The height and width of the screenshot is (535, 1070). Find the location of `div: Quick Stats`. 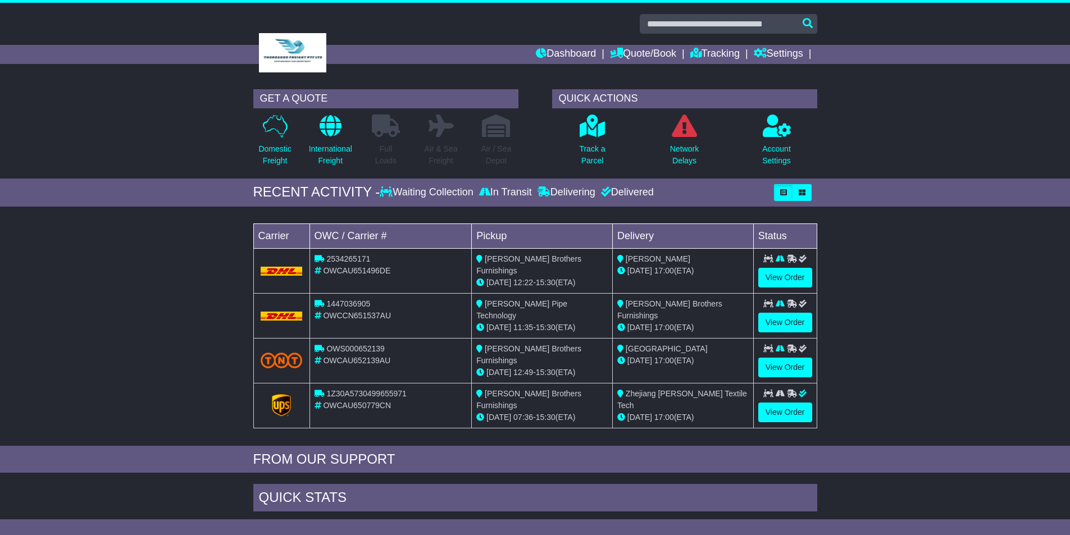

div: Quick Stats is located at coordinates (535, 499).